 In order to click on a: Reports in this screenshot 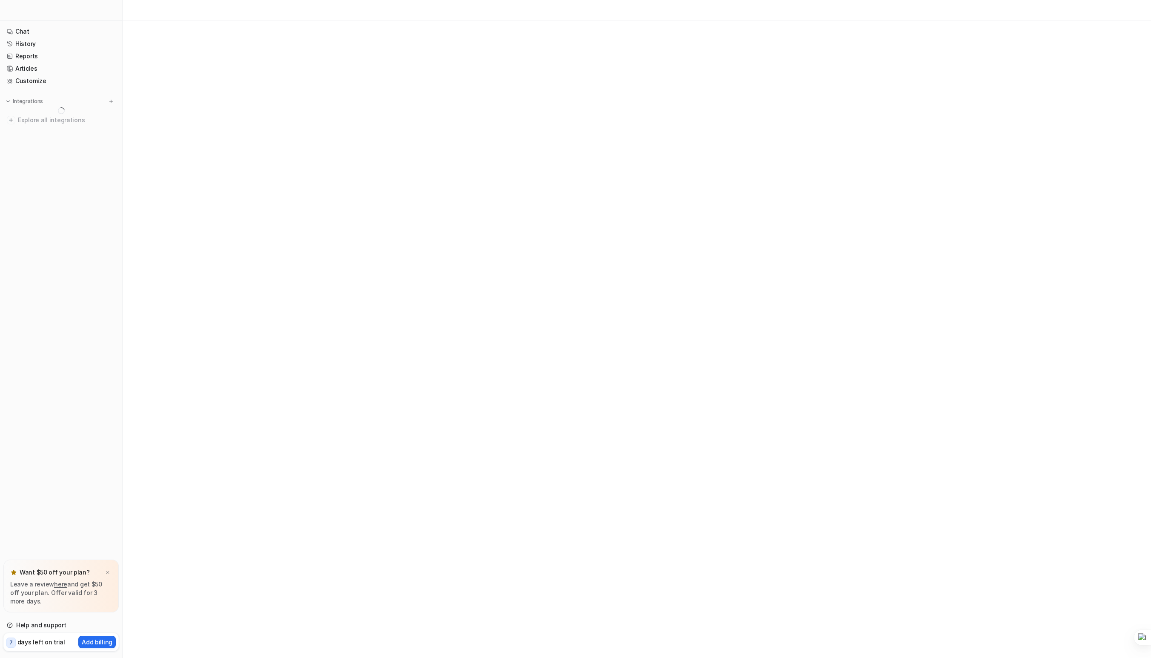, I will do `click(61, 56)`.